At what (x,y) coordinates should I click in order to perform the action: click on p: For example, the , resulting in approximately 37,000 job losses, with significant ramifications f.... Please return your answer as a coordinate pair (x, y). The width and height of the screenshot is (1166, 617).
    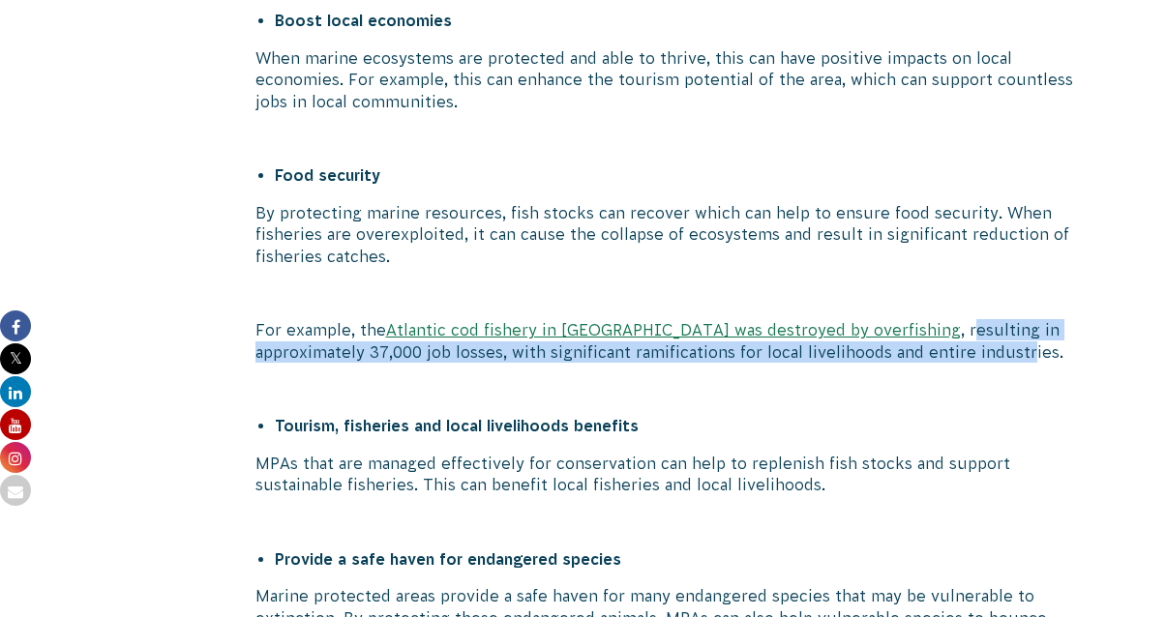
    Looking at the image, I should click on (671, 341).